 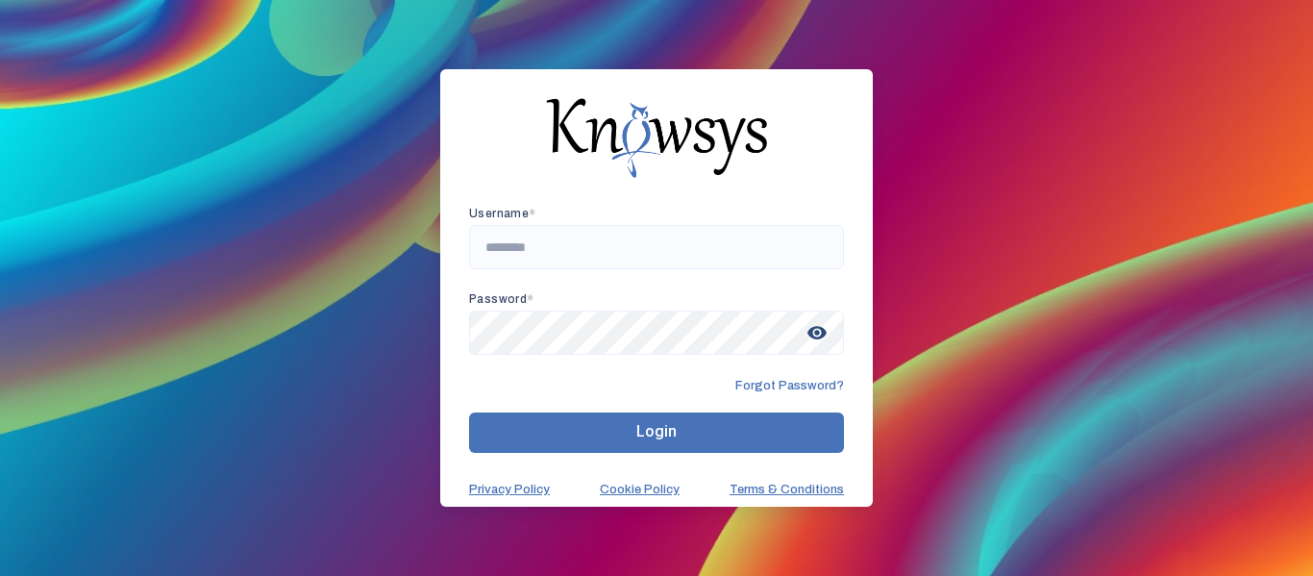 I want to click on app-required-indication: Username, so click(x=503, y=213).